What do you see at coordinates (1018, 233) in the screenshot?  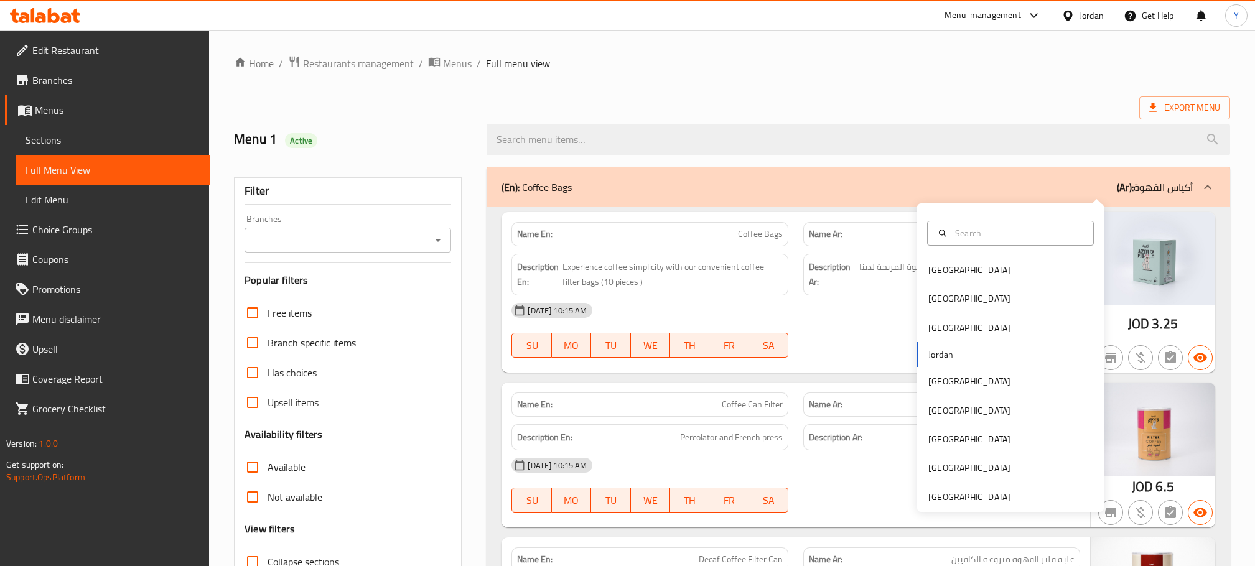 I see `input: Search` at bounding box center [1018, 233].